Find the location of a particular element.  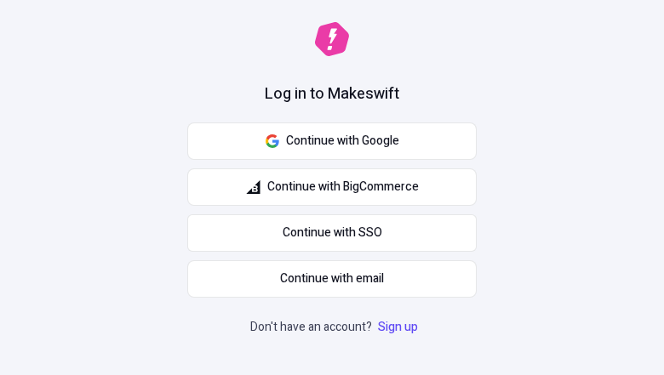

button: Continue with email is located at coordinates (332, 279).